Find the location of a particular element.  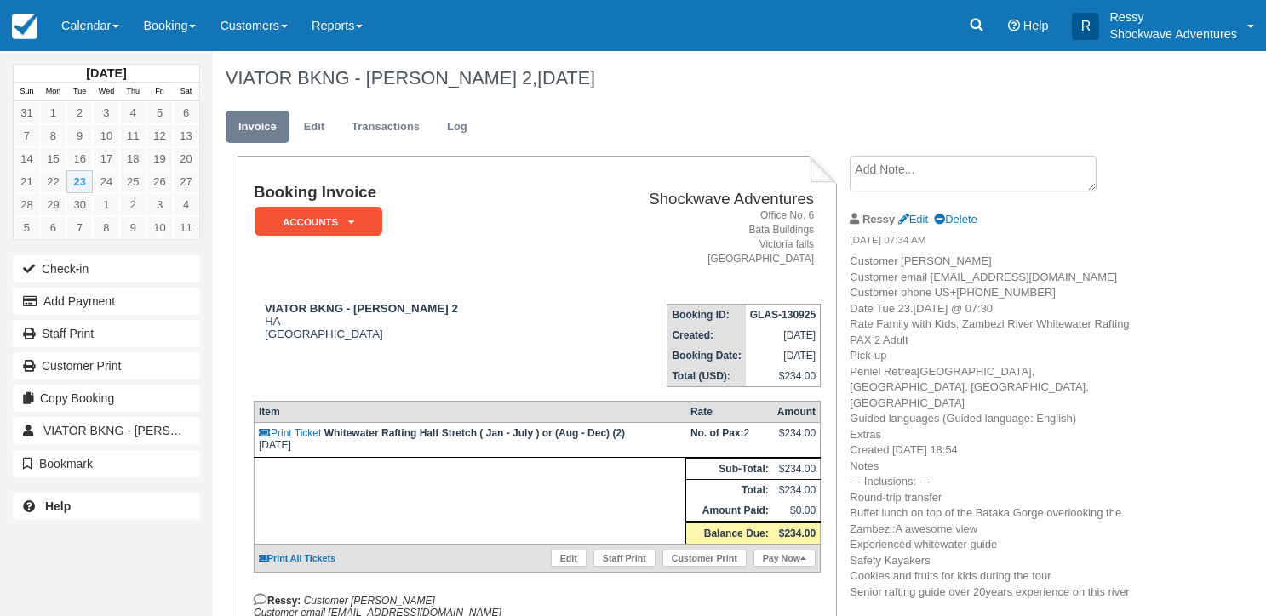

a: Pay Now is located at coordinates (784, 558).